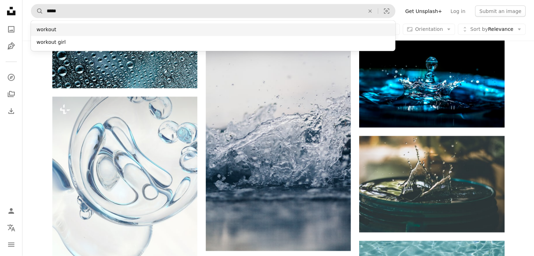 The image size is (534, 256). What do you see at coordinates (278, 142) in the screenshot?
I see `a: shallow focus photography of water` at bounding box center [278, 142].